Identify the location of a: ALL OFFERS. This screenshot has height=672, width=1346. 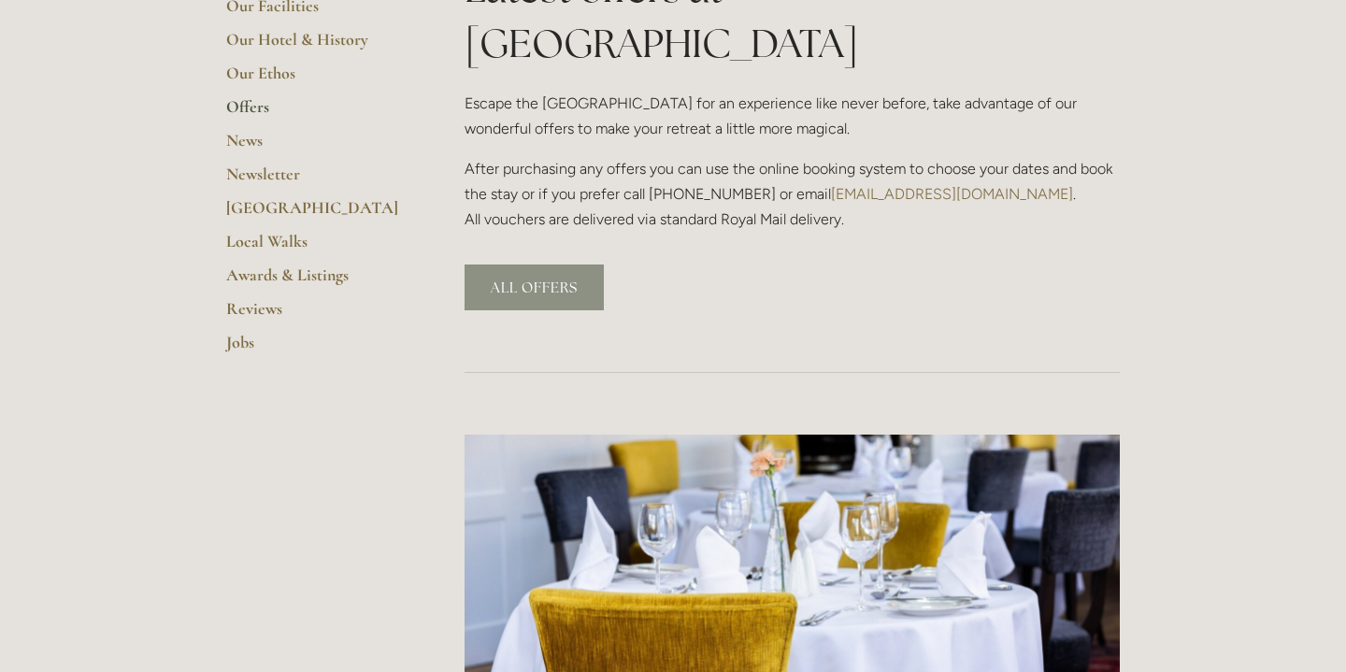
(534, 287).